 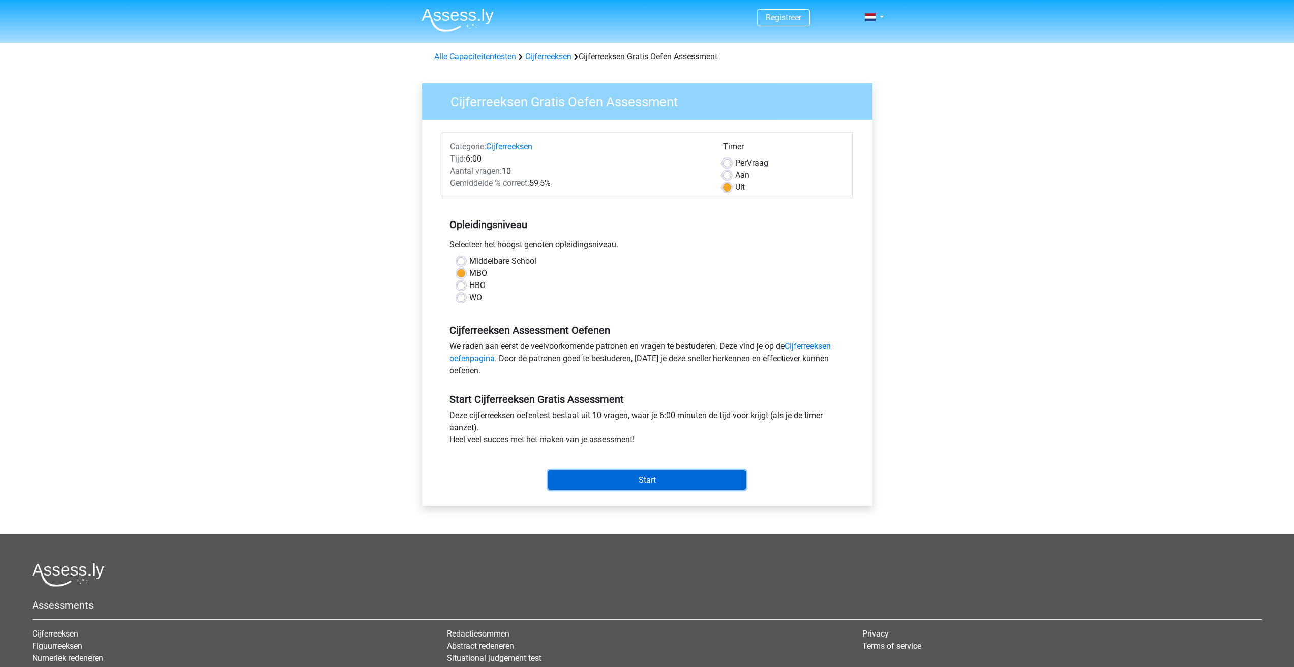 I want to click on label: HBO, so click(x=477, y=286).